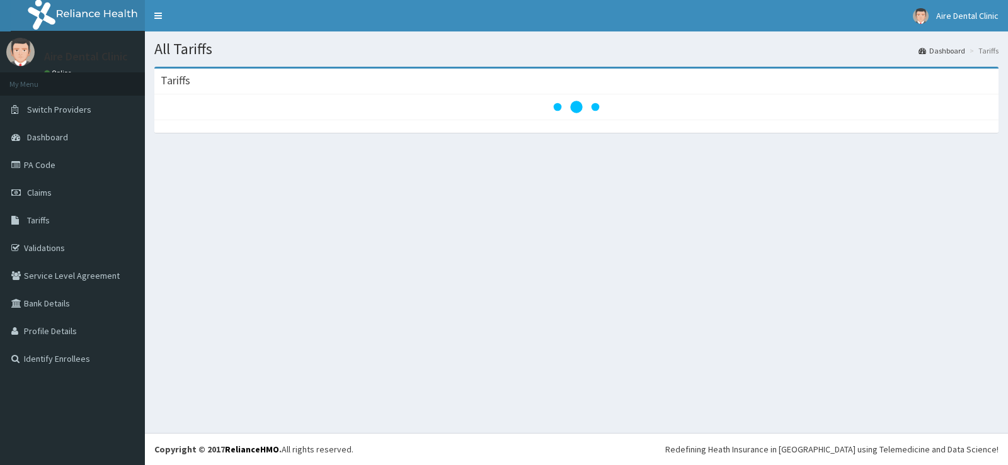  What do you see at coordinates (218, 450) in the screenshot?
I see `strong: Copyright © 2017 .` at bounding box center [218, 450].